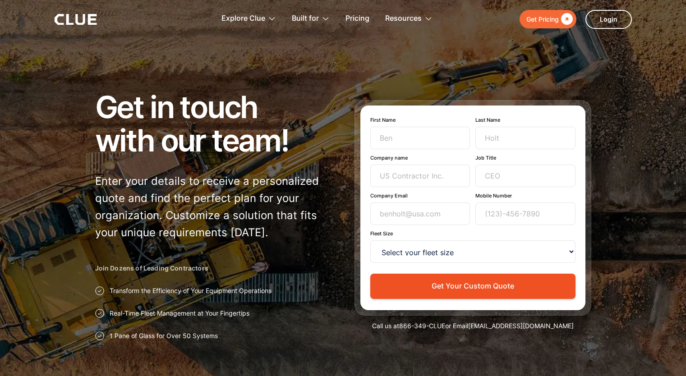 Image resolution: width=686 pixels, height=376 pixels. Describe the element at coordinates (422, 326) in the screenshot. I see `a: 866-349-CLUE` at that location.